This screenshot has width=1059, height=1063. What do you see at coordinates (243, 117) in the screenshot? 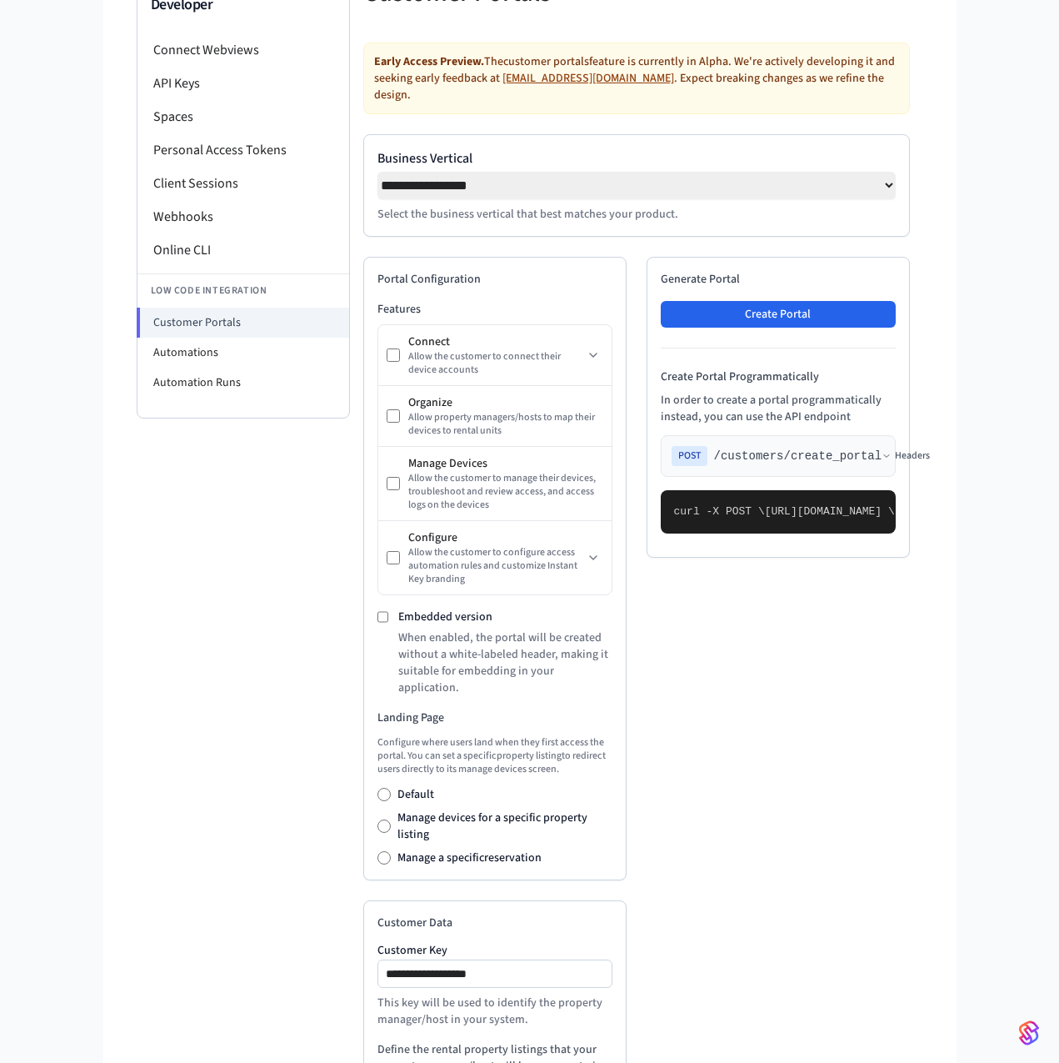
I see `li: Spaces` at bounding box center [243, 117].